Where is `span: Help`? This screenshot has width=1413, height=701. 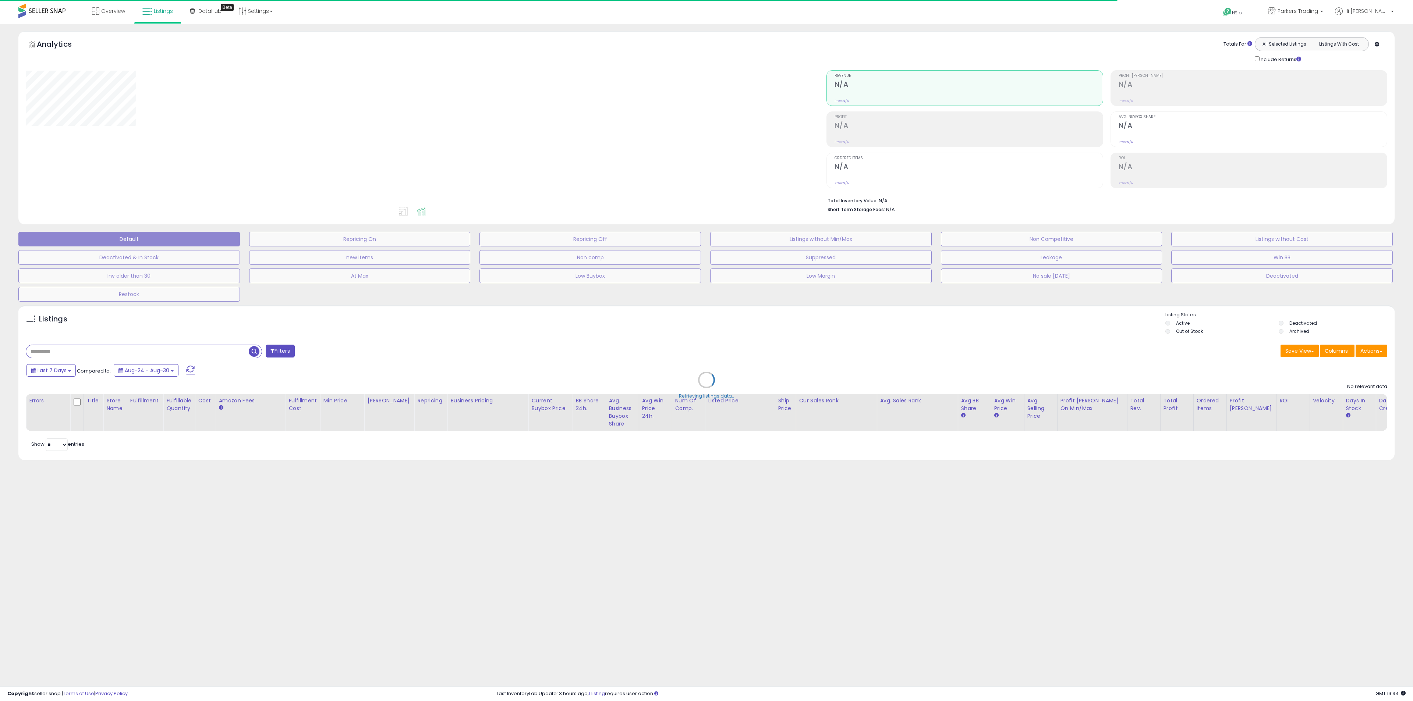 span: Help is located at coordinates (1236, 13).